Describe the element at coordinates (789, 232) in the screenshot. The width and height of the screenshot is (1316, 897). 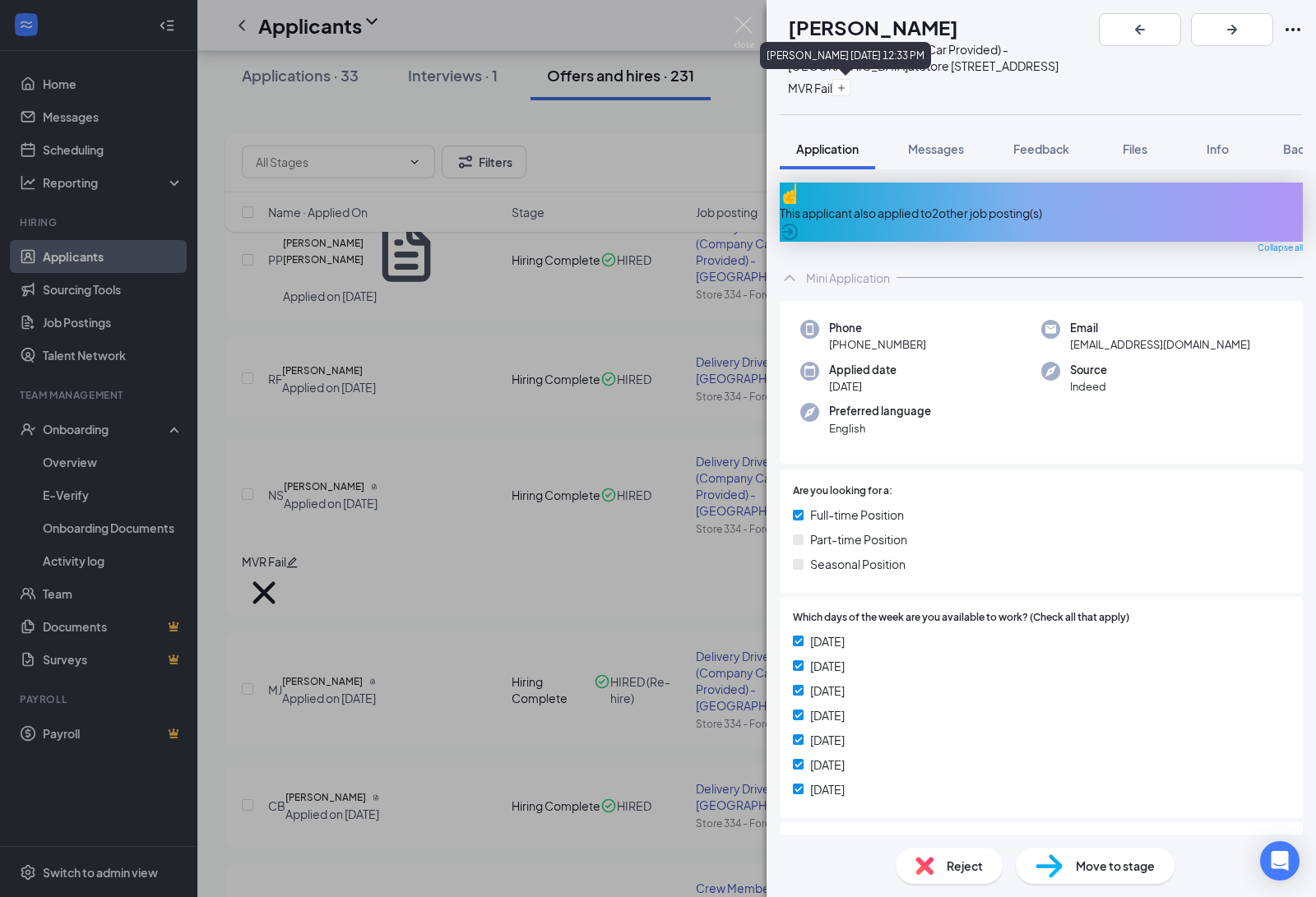
I see `svg: ArrowCircle` at that location.